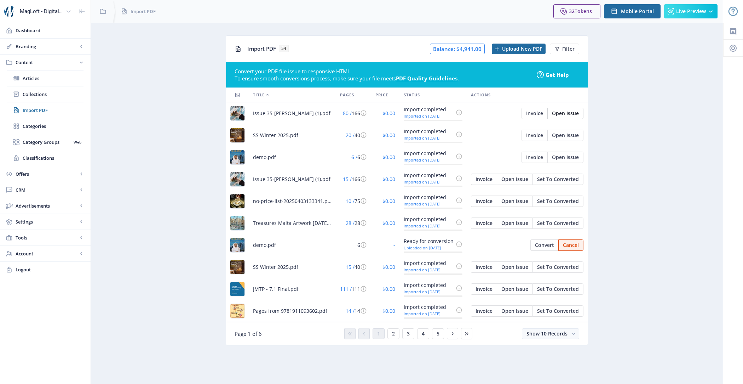 This screenshot has width=743, height=384. What do you see at coordinates (248, 333) in the screenshot?
I see `span: Page 1 of 6` at bounding box center [248, 333].